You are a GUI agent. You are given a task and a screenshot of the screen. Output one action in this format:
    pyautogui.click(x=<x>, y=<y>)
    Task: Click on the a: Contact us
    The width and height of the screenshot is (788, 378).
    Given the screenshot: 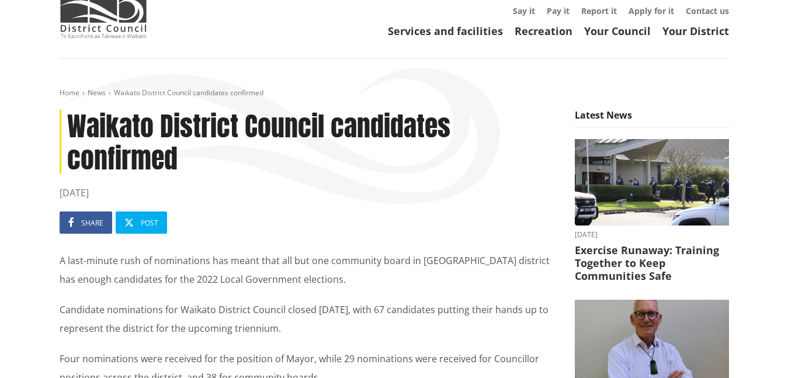 What is the action you would take?
    pyautogui.click(x=707, y=11)
    